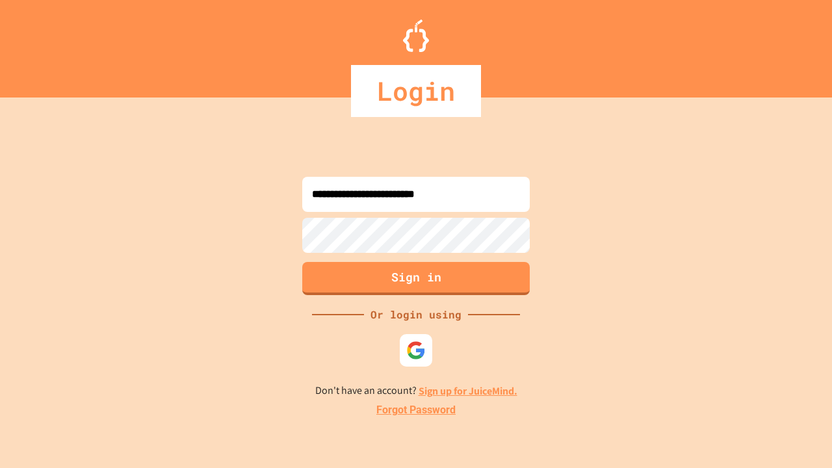 The width and height of the screenshot is (832, 468). I want to click on div: Login, so click(416, 91).